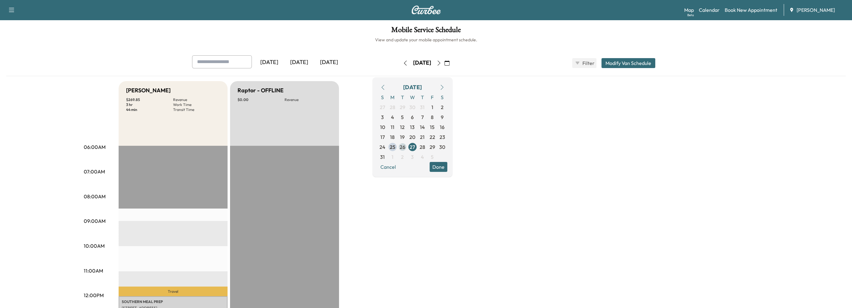  Describe the element at coordinates (95, 197) in the screenshot. I see `p: 08:00AM` at that location.